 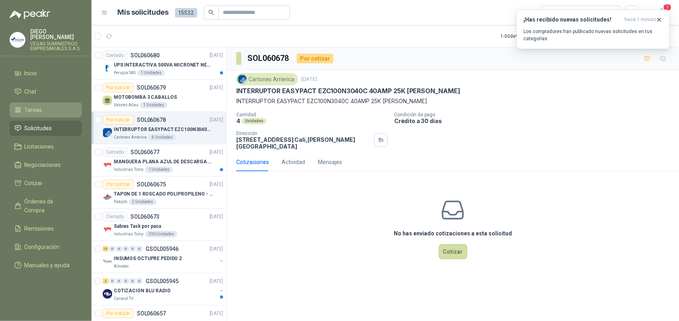 What do you see at coordinates (33, 110) in the screenshot?
I see `span: Tareas` at bounding box center [33, 110].